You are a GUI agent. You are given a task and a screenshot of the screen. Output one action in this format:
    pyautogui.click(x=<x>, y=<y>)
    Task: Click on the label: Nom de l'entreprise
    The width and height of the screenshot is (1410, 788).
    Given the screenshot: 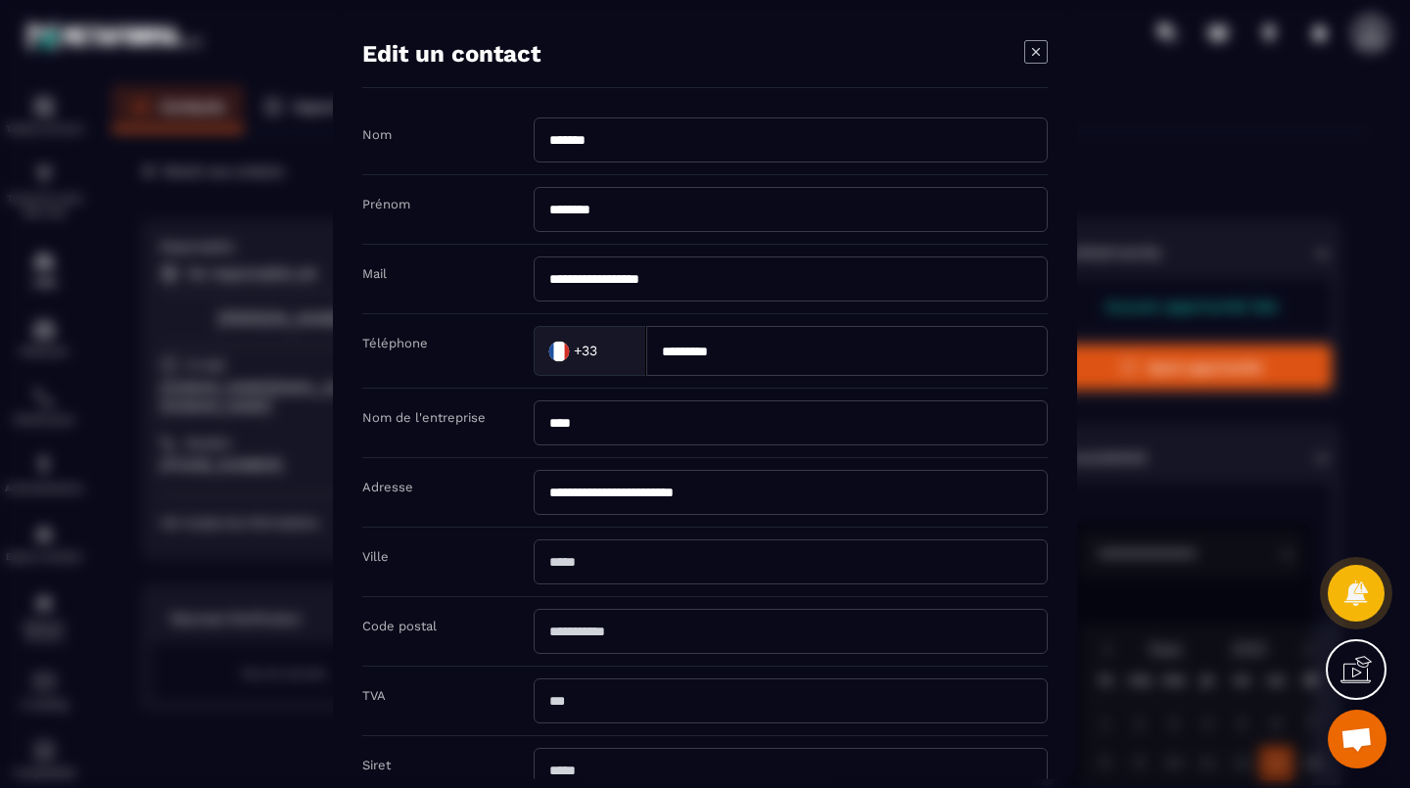 What is the action you would take?
    pyautogui.click(x=424, y=416)
    